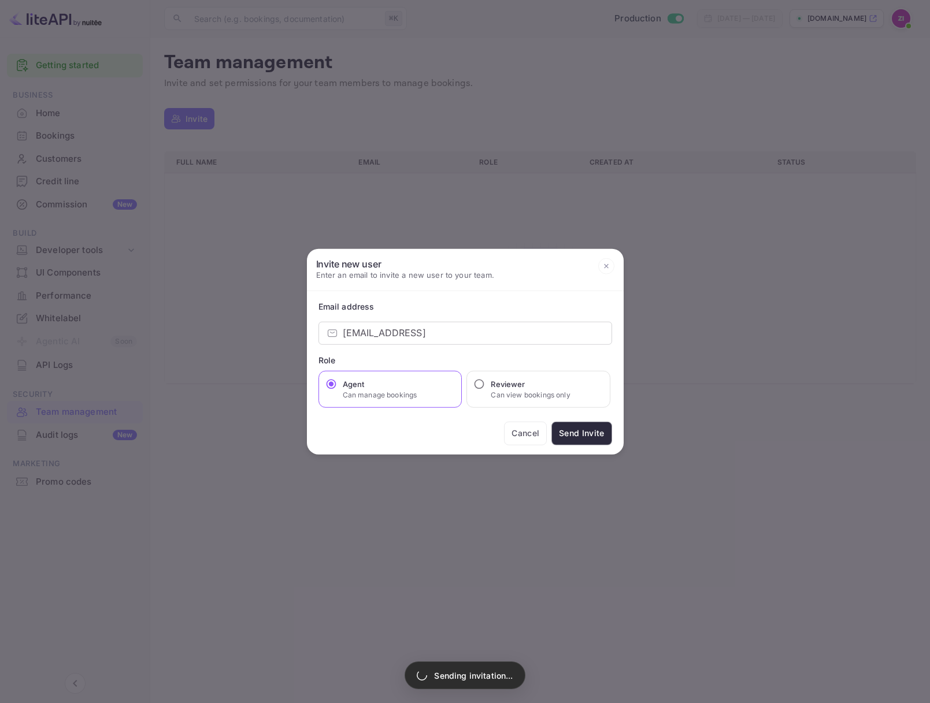  I want to click on div: Email address, so click(465, 306).